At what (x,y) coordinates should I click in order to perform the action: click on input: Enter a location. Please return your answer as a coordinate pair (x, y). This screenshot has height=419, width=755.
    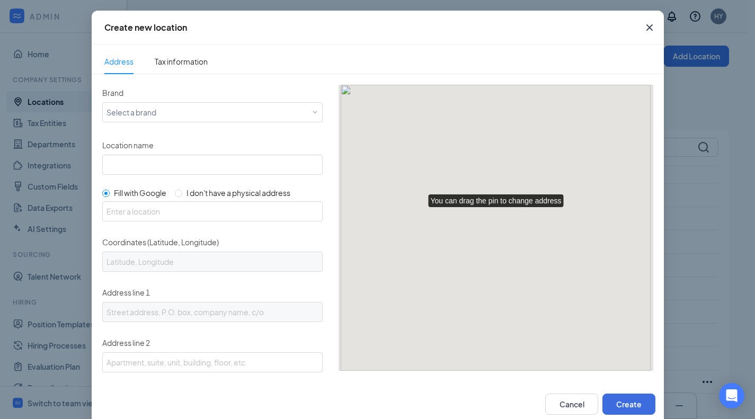
    Looking at the image, I should click on (213, 211).